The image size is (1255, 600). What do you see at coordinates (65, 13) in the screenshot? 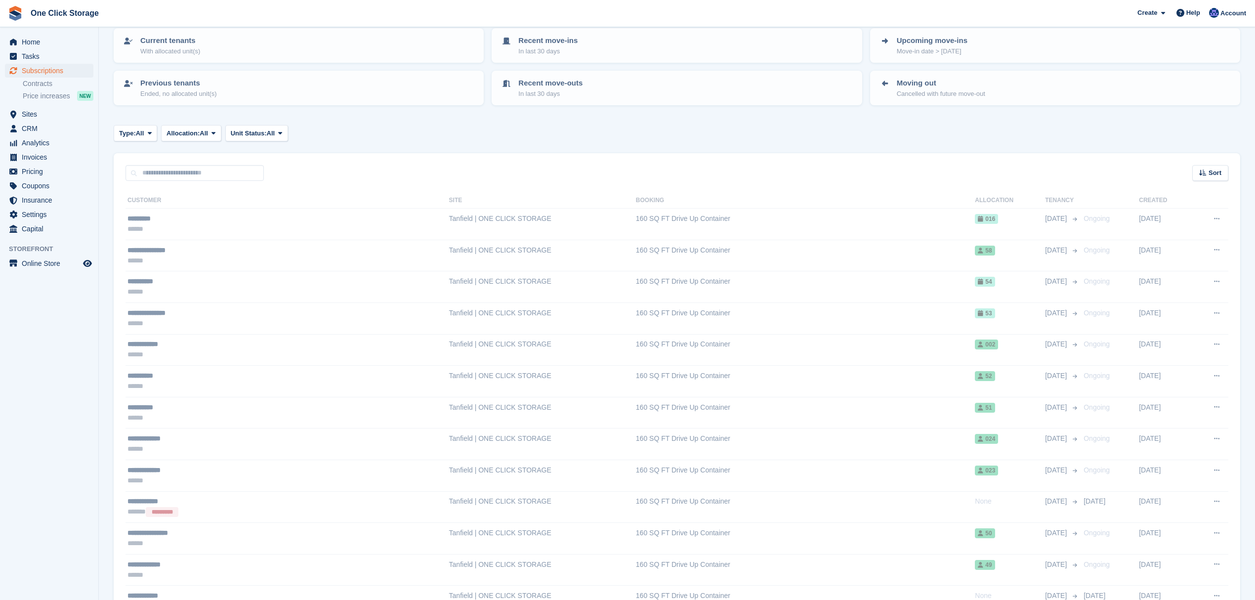
I see `a: One Click Storage` at bounding box center [65, 13].